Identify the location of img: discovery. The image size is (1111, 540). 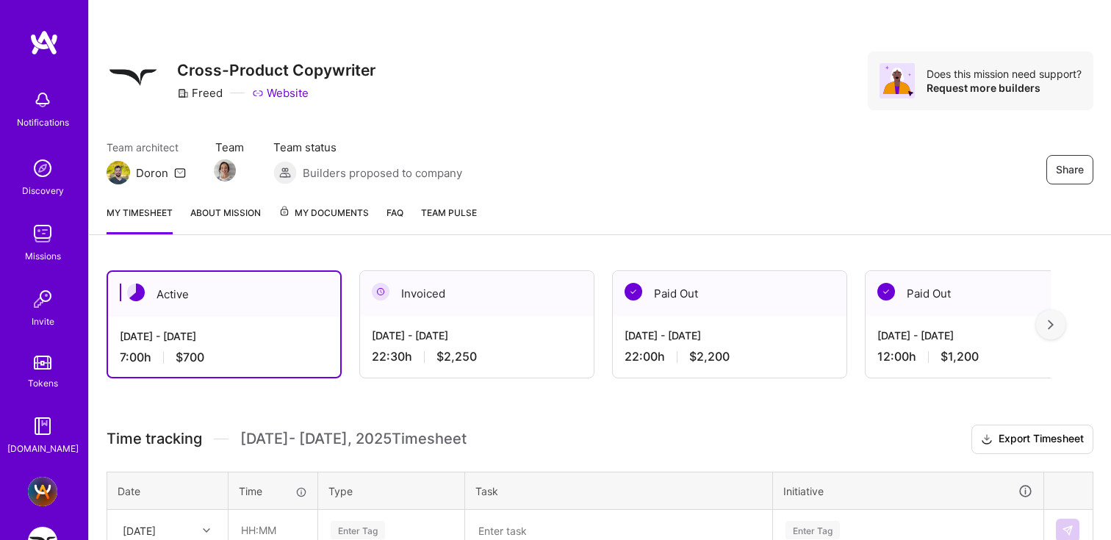
(43, 168).